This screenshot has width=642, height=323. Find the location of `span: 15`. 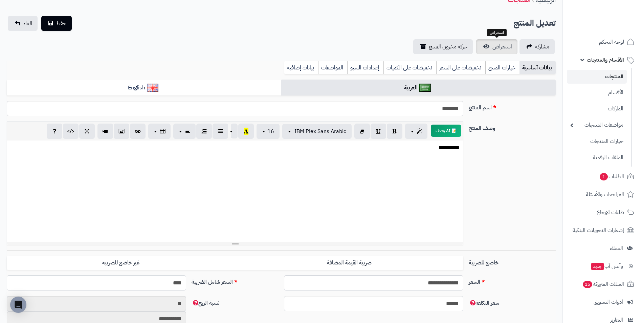

span: 15 is located at coordinates (588, 284).